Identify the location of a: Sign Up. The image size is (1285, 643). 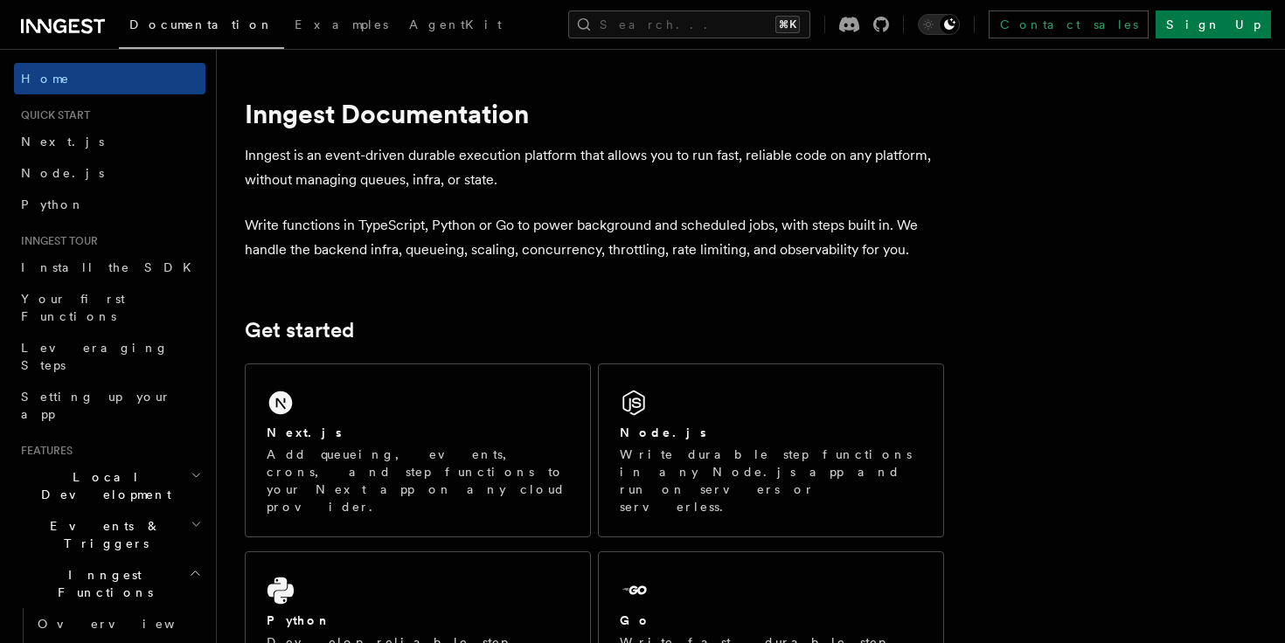
(1213, 24).